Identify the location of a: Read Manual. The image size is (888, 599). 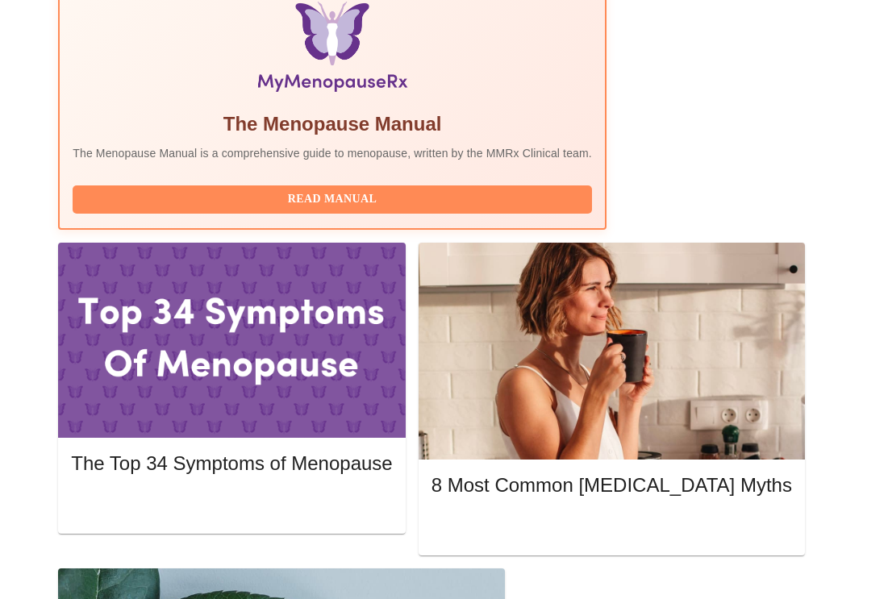
(334, 198).